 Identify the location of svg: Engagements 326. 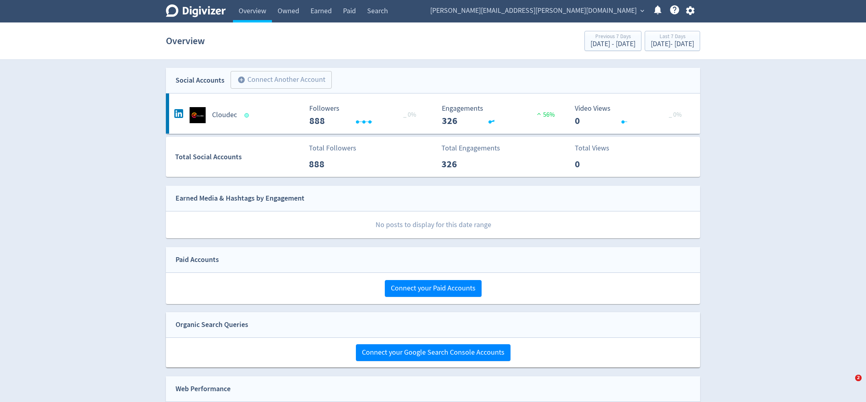
(498, 115).